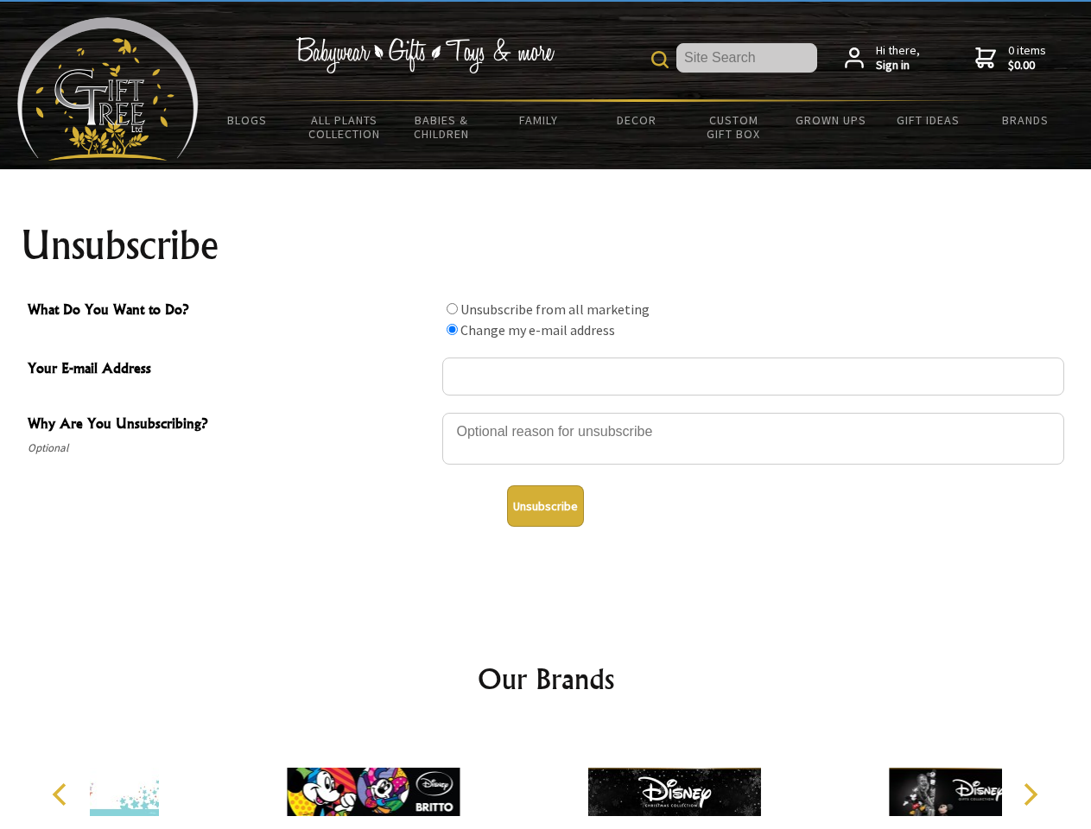 This screenshot has width=1091, height=829. Describe the element at coordinates (231, 370) in the screenshot. I see `span: Your E-mail Address` at that location.